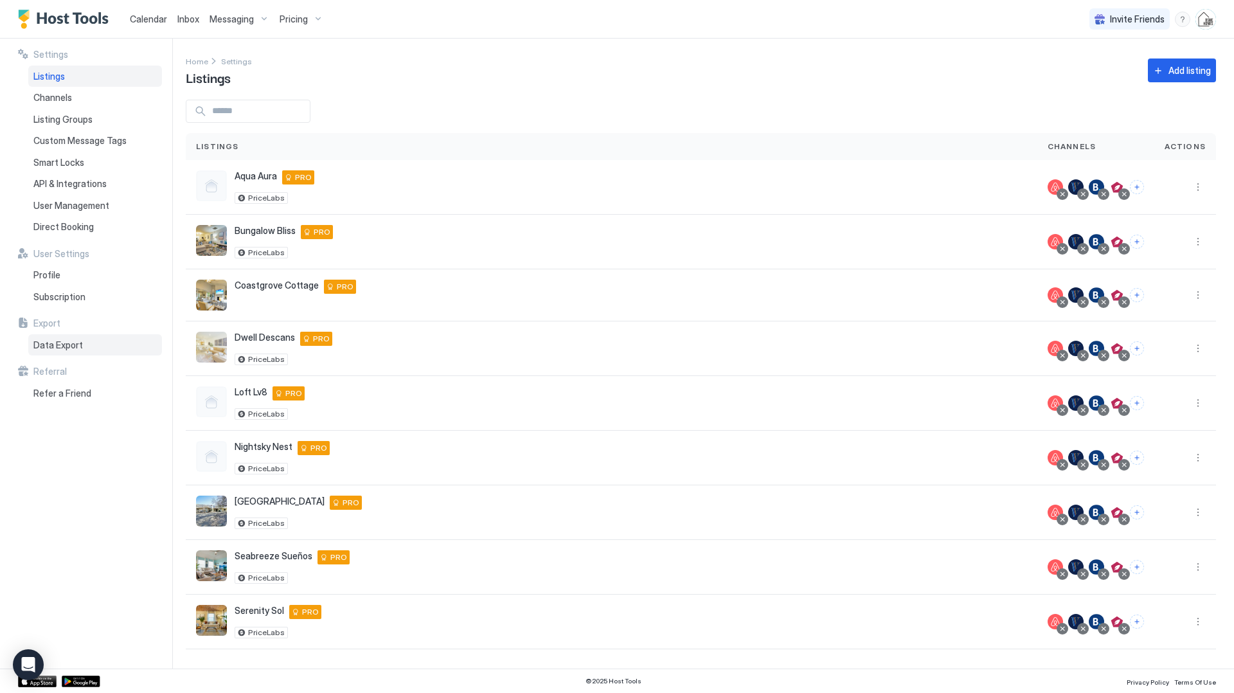 The width and height of the screenshot is (1234, 693). I want to click on span: © 2025 Host Tools, so click(613, 680).